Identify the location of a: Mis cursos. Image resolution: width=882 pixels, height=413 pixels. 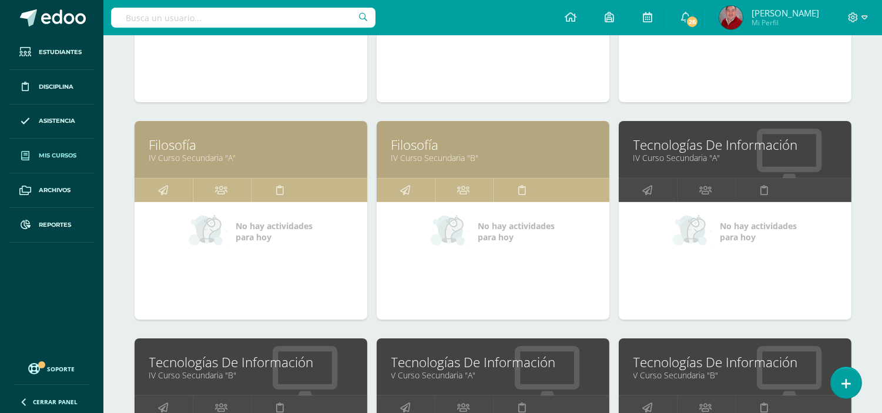
(52, 156).